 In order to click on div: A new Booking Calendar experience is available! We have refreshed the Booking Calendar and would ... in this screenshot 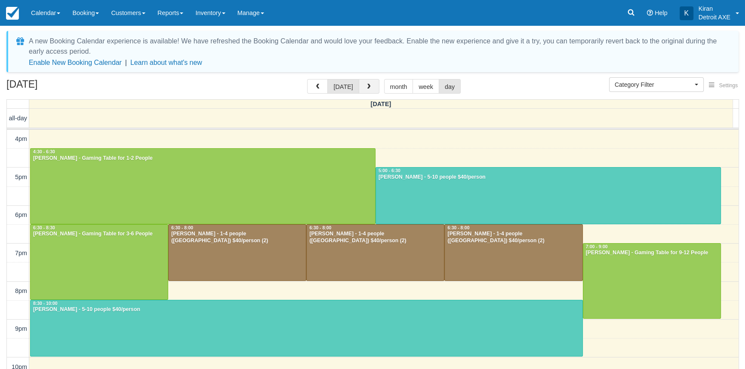, I will do `click(378, 46)`.